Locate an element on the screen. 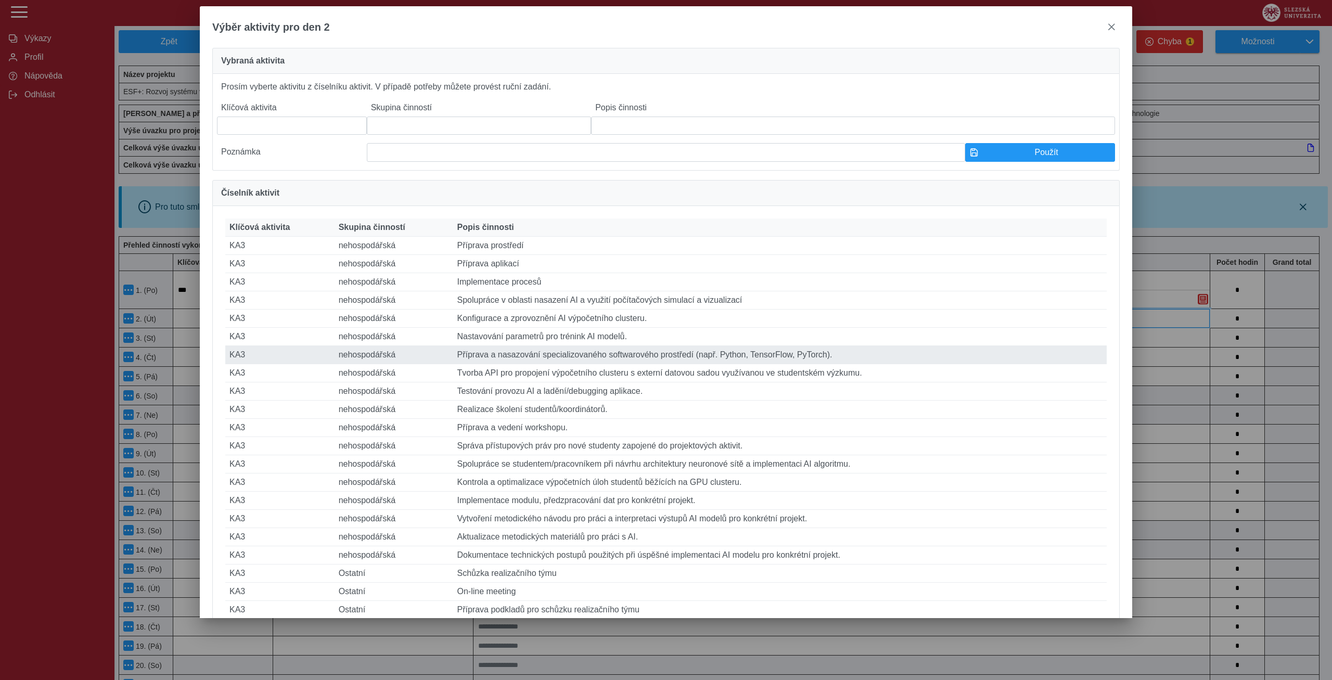 This screenshot has height=680, width=1332. td: Správa přístupových práv pro nové studenty zapojené do projektových aktivit. is located at coordinates (780, 446).